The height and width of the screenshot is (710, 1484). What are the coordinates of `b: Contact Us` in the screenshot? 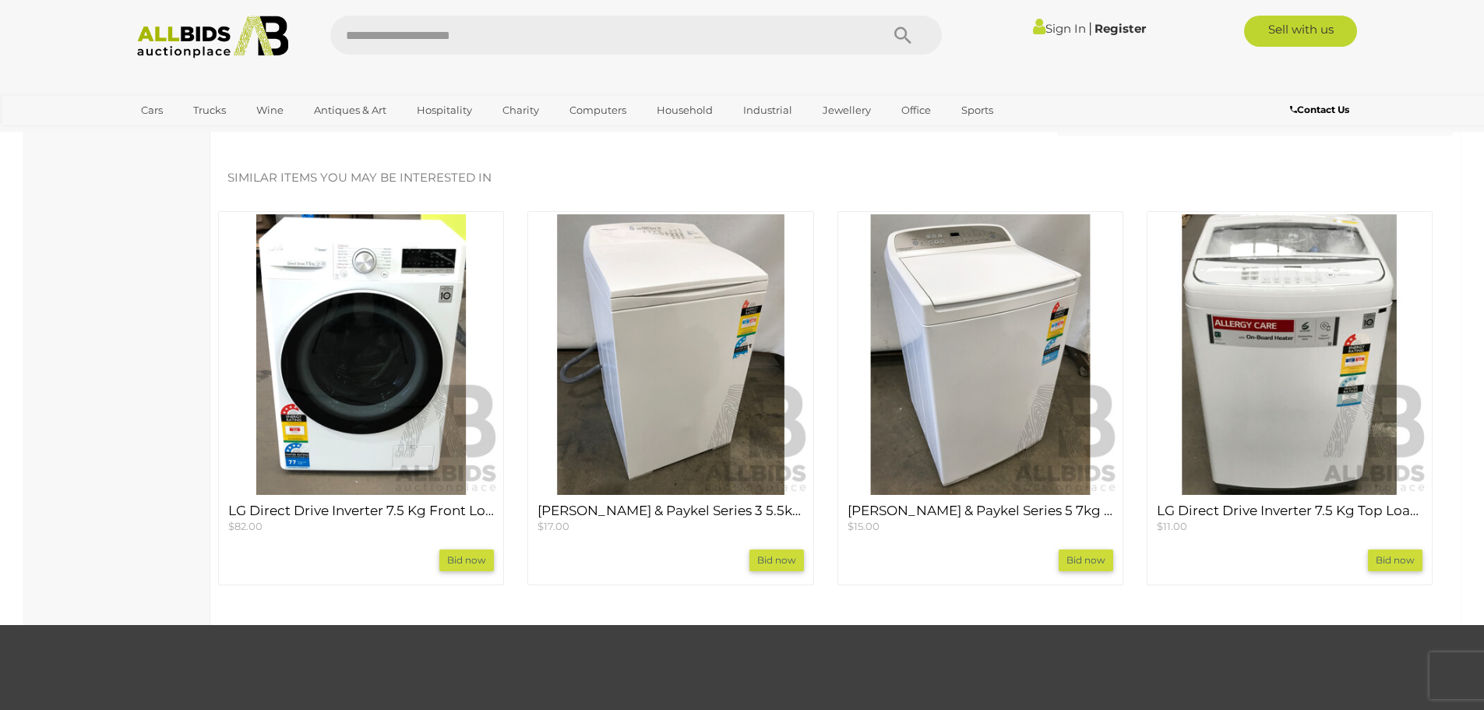 It's located at (1320, 109).